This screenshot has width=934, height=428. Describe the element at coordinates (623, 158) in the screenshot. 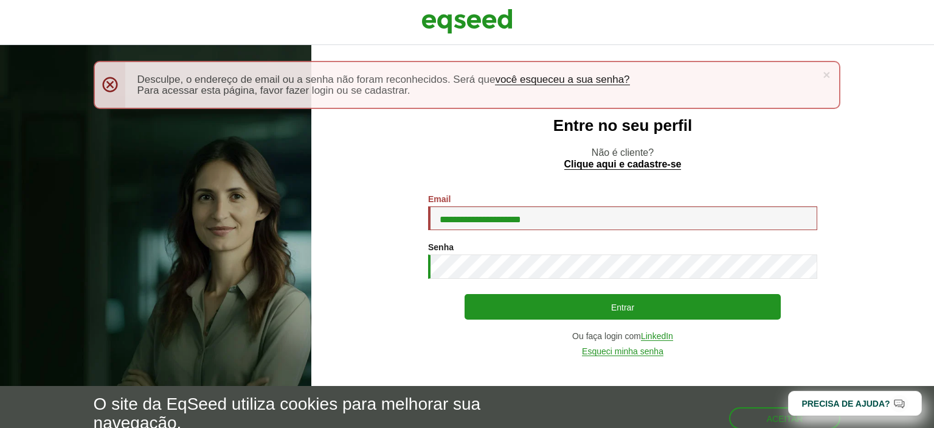

I see `p: Não é cliente?` at that location.